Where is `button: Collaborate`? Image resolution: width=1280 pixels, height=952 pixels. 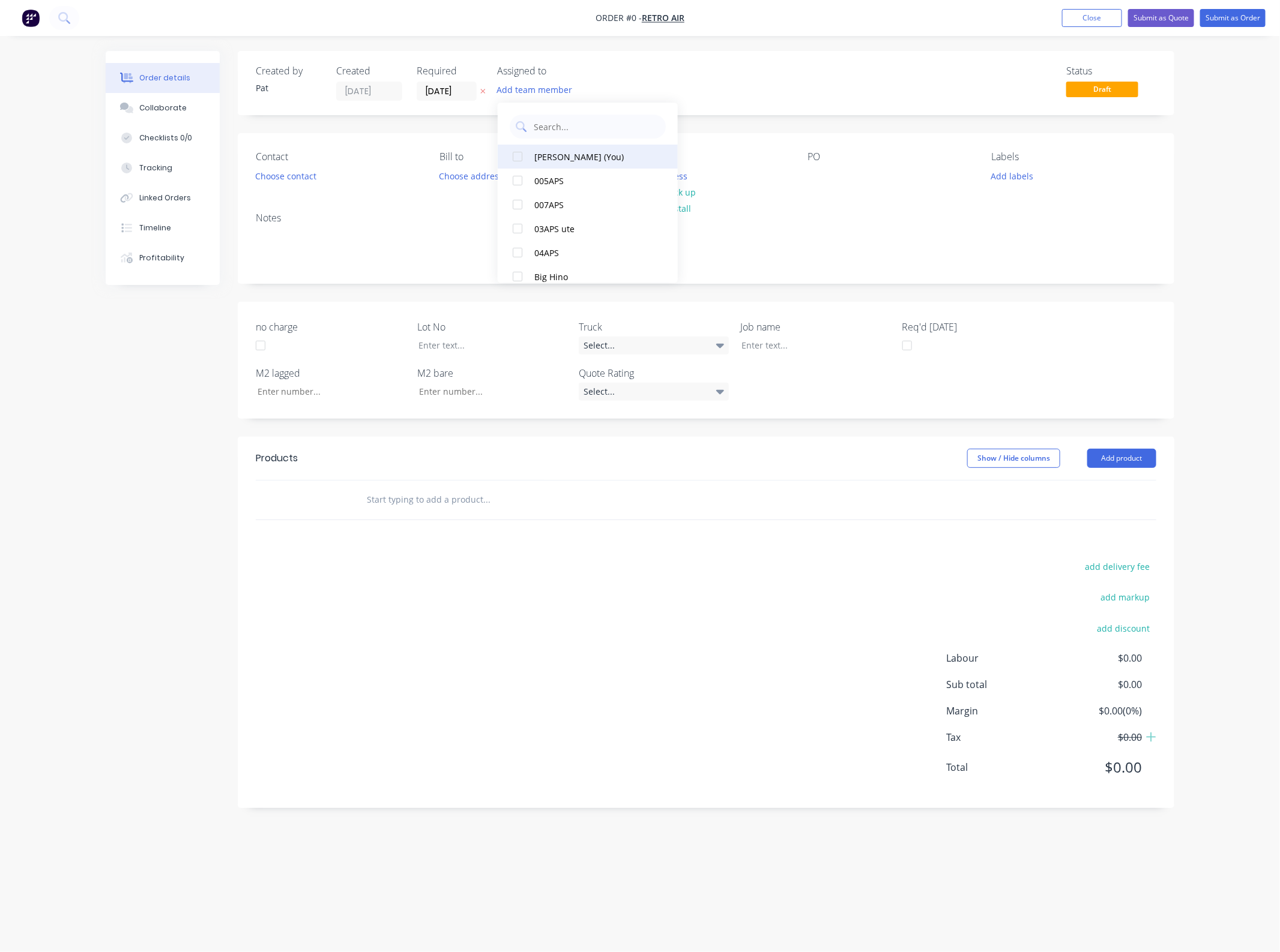 button: Collaborate is located at coordinates (162, 108).